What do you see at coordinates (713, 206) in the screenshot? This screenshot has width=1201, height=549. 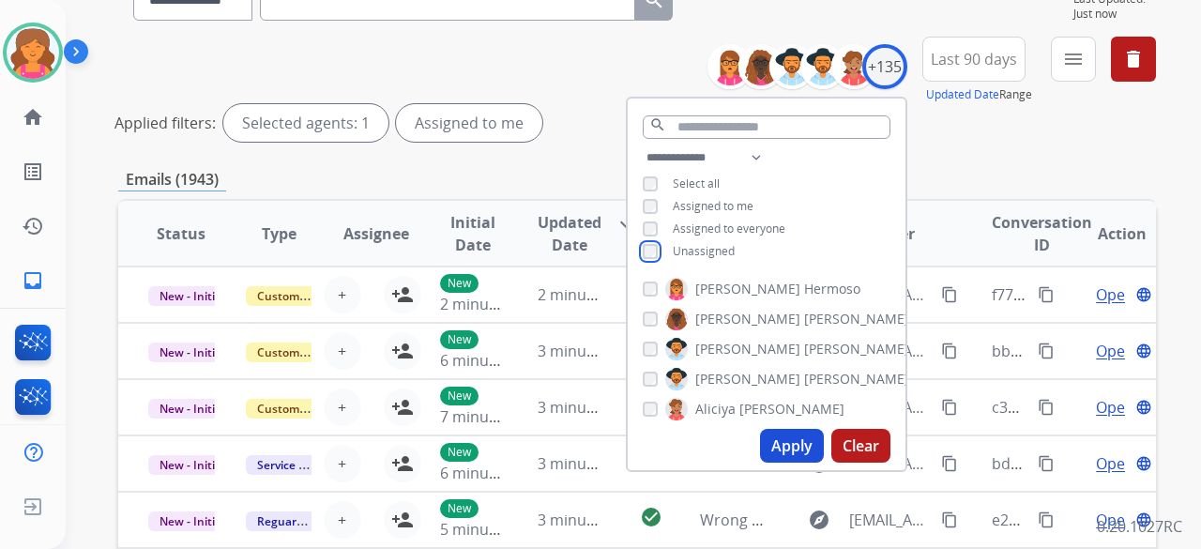 I see `span: Assigned to me` at bounding box center [713, 206].